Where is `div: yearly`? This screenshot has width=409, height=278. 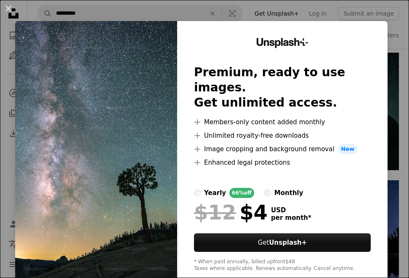 div: yearly is located at coordinates (215, 193).